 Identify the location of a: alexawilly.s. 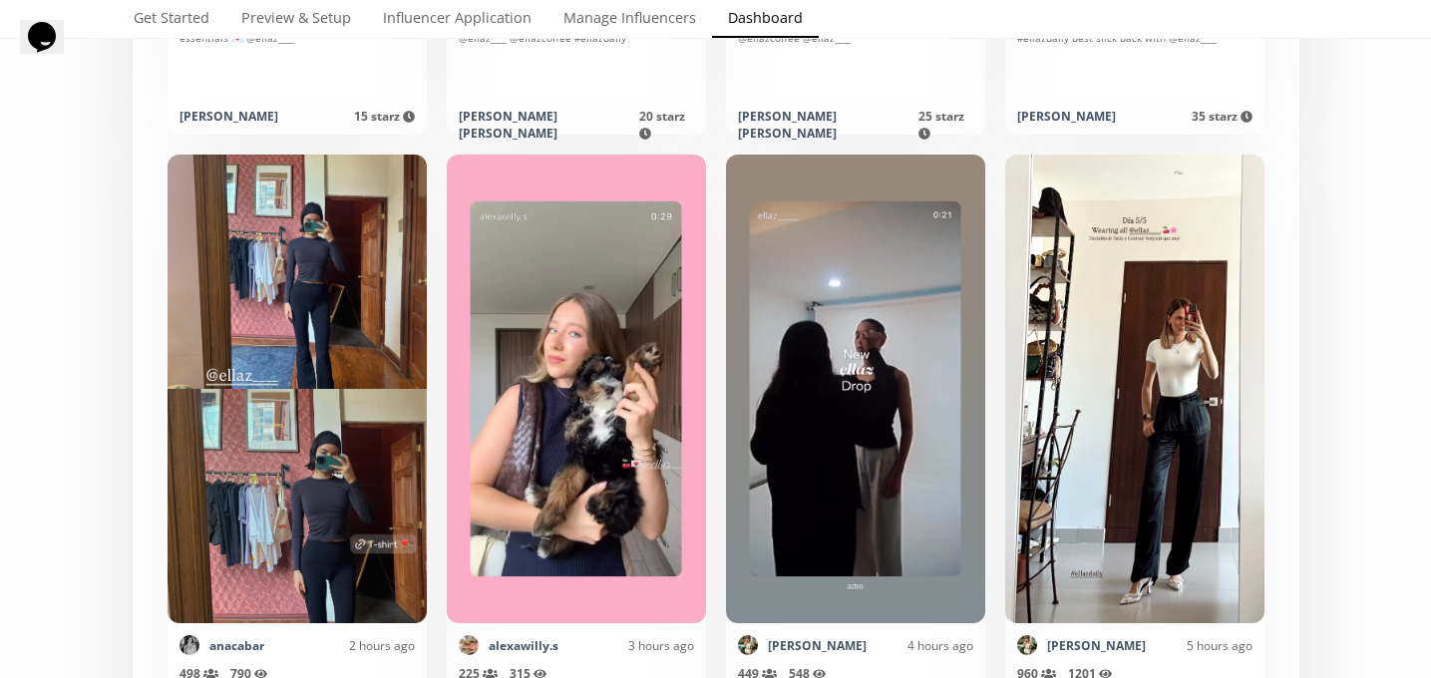
(523, 645).